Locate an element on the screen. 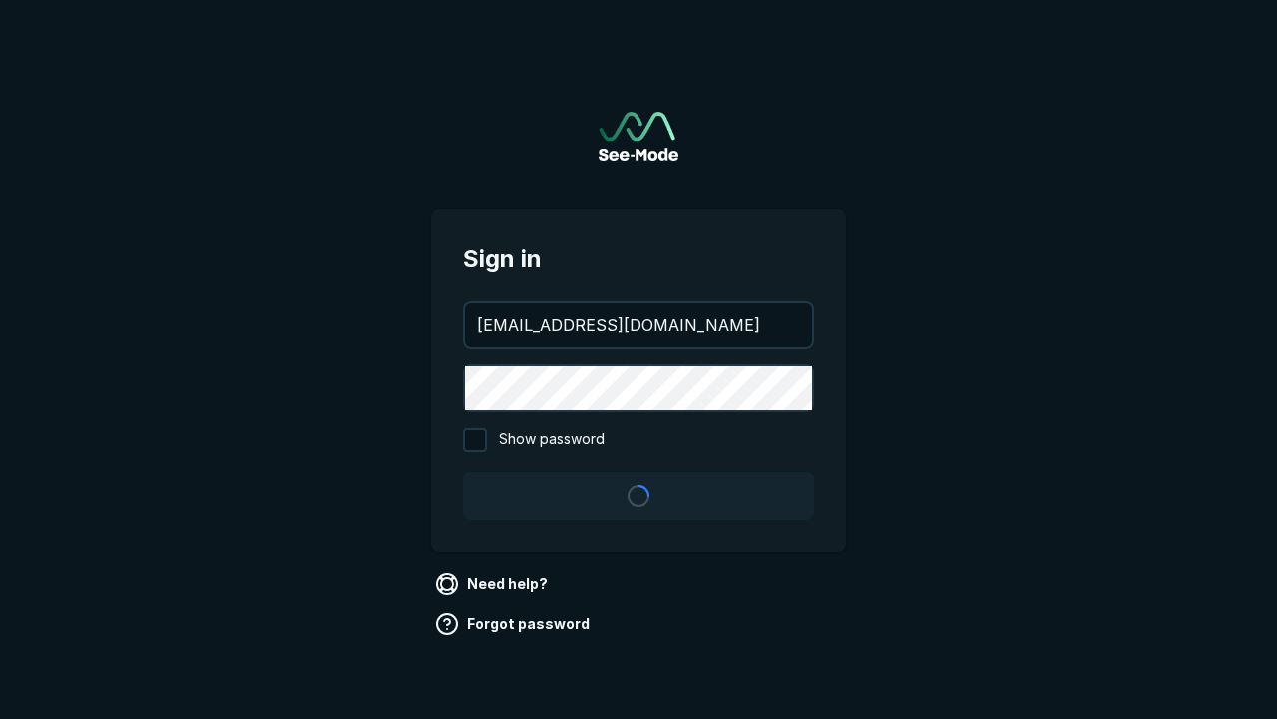 The width and height of the screenshot is (1277, 719). a: Forgot password is located at coordinates (514, 624).